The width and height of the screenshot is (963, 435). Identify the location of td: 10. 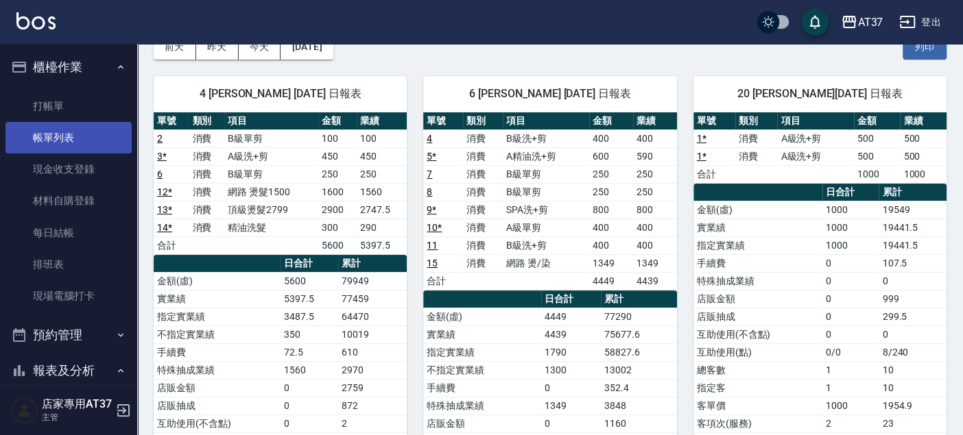
(912, 388).